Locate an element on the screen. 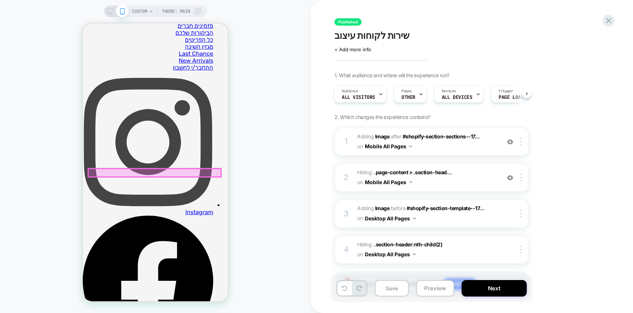 This screenshot has height=313, width=633. span: Published is located at coordinates (348, 22).